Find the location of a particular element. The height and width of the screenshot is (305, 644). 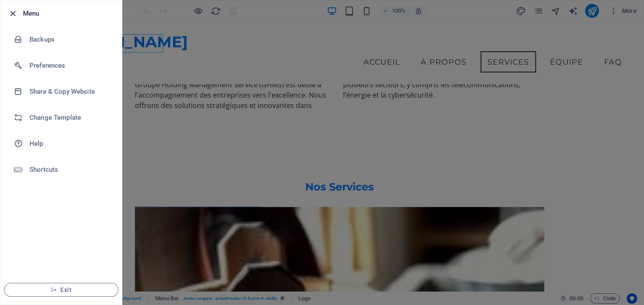

h6: Change Template is located at coordinates (69, 118).